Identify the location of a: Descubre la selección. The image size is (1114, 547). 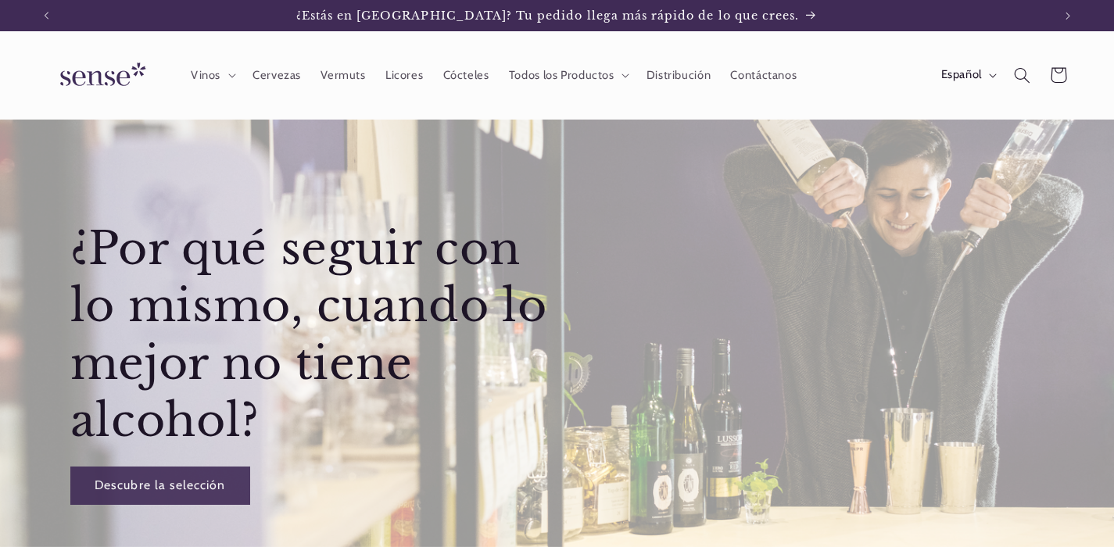
(159, 485).